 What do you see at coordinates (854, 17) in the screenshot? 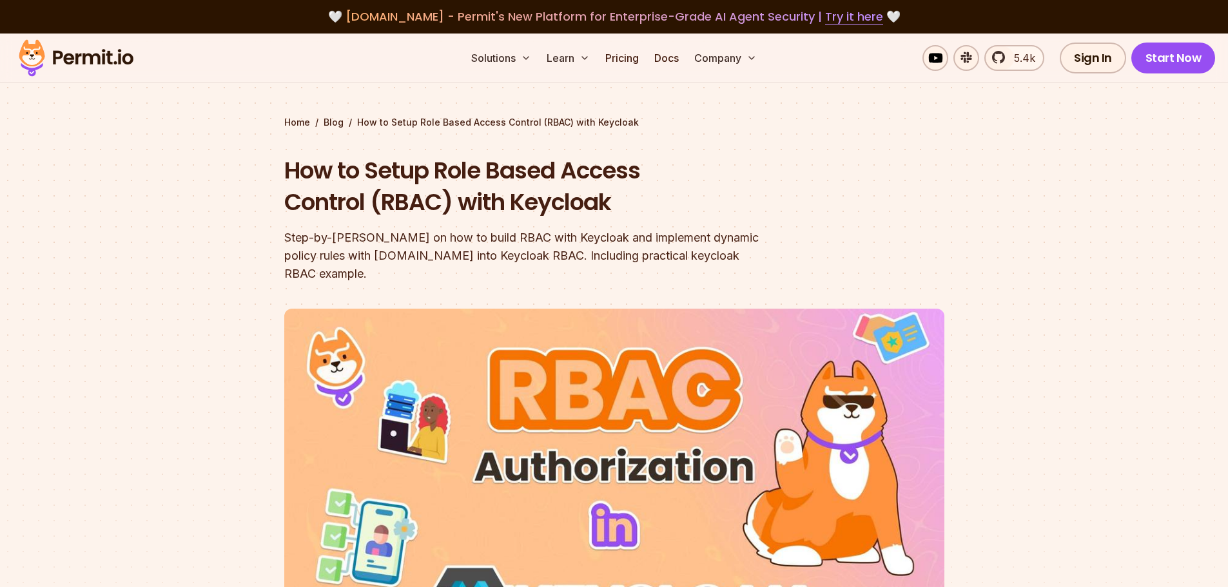
I see `a: Try it here` at bounding box center [854, 17].